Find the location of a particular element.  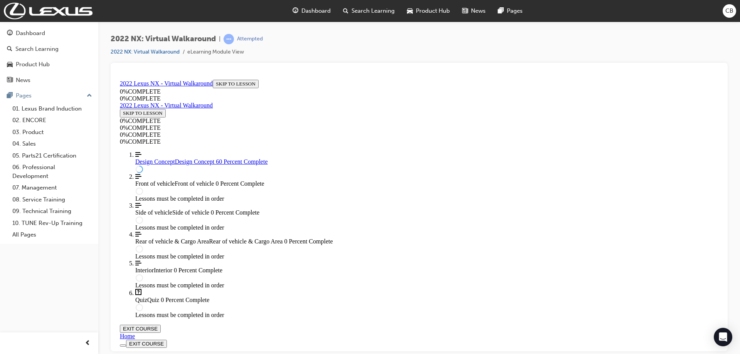

nav: Course Outline is located at coordinates (302, 158).